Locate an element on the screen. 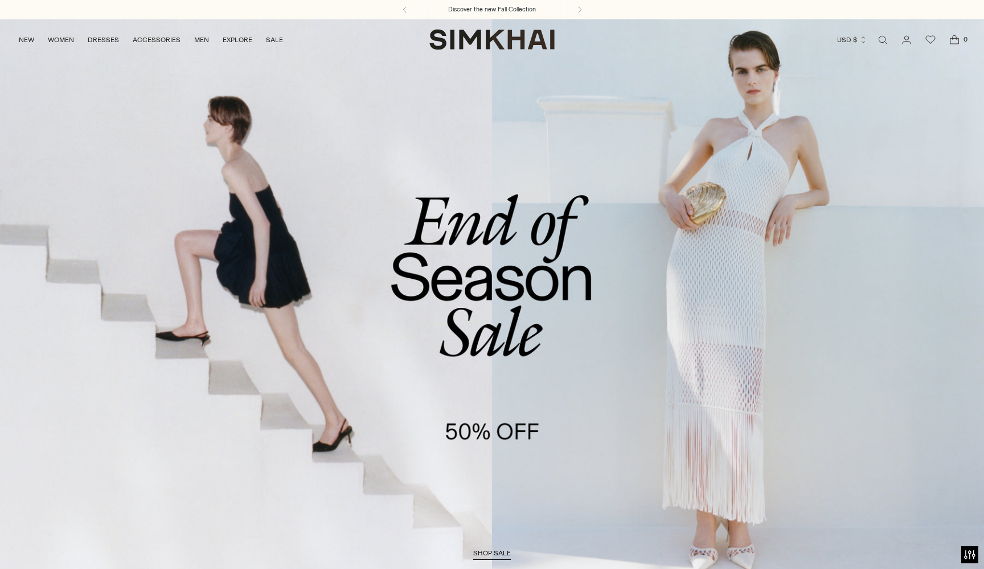 Image resolution: width=984 pixels, height=569 pixels. a: EXPLORE is located at coordinates (237, 40).